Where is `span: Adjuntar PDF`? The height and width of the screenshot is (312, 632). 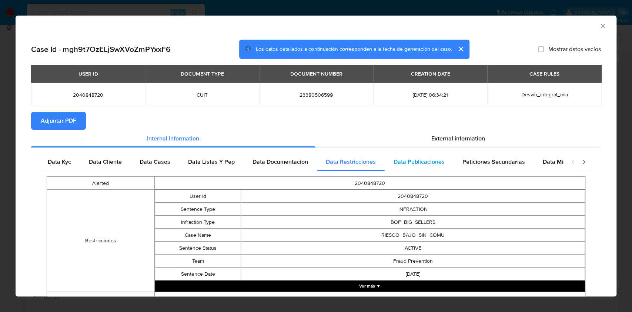
span: Adjuntar PDF is located at coordinates (59, 121).